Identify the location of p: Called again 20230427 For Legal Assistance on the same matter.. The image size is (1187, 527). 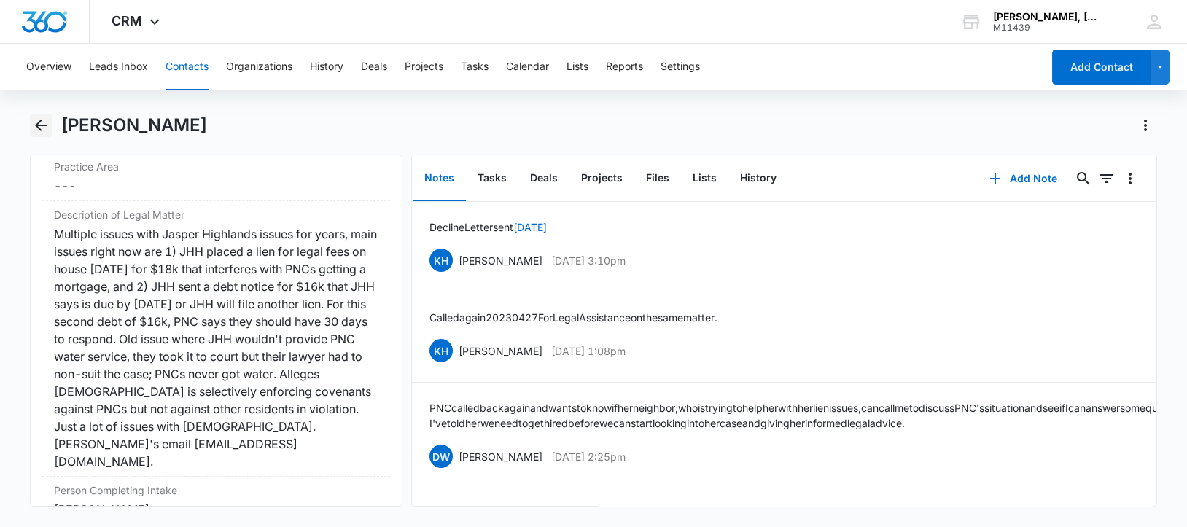
(573, 317).